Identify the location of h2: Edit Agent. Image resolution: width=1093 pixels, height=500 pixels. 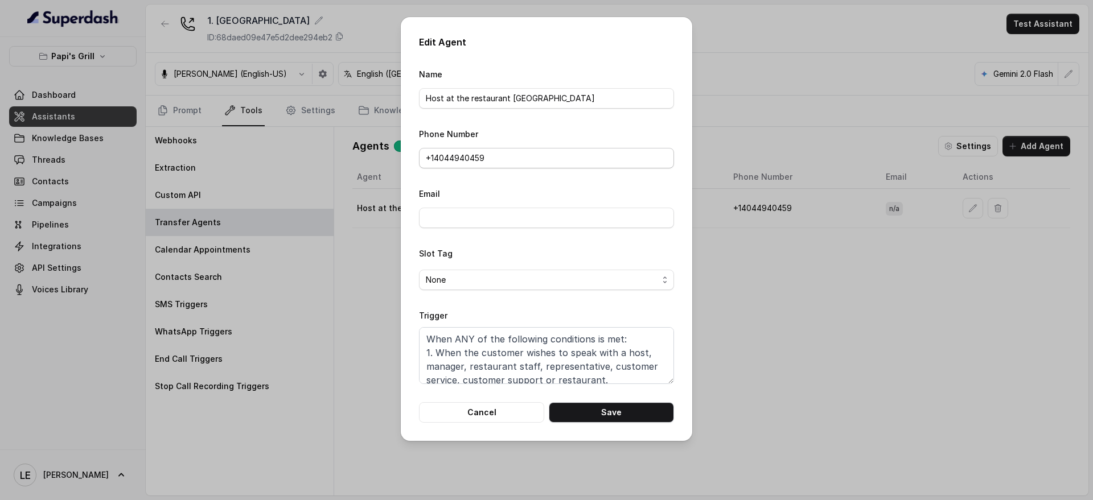
(546, 42).